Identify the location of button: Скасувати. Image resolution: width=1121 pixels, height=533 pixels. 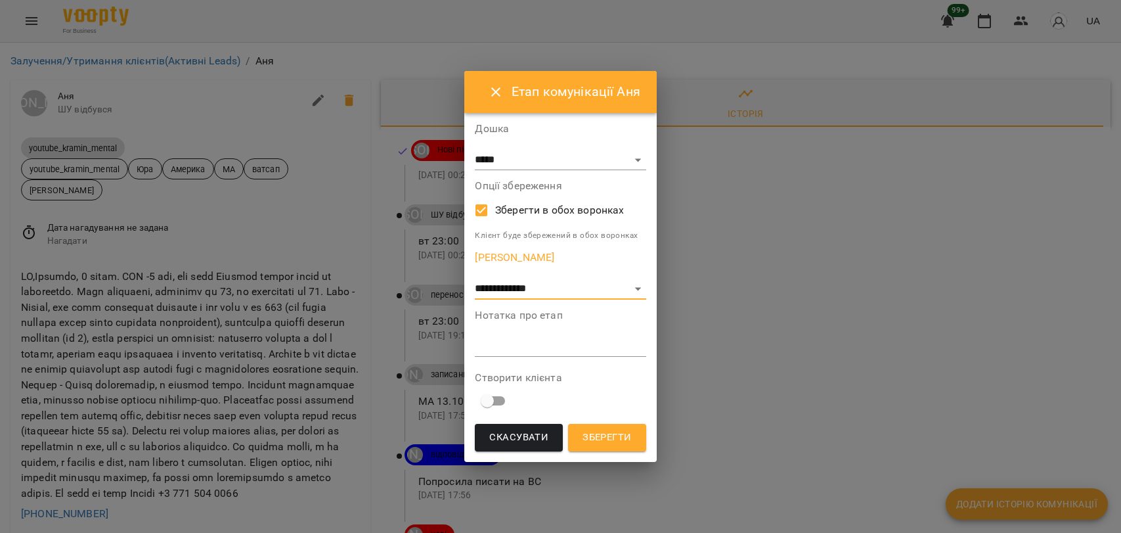
(519, 437).